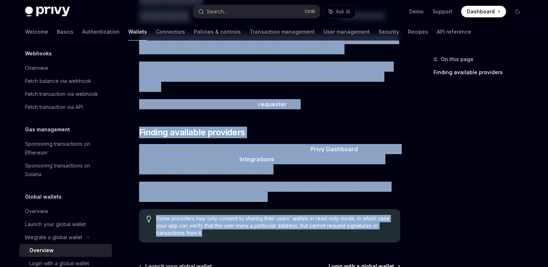 The height and width of the screenshot is (267, 548). Describe the element at coordinates (270, 77) in the screenshot. I see `span: This reduces friction around having users transact onchain in your app, as users can easily pull ...` at that location.